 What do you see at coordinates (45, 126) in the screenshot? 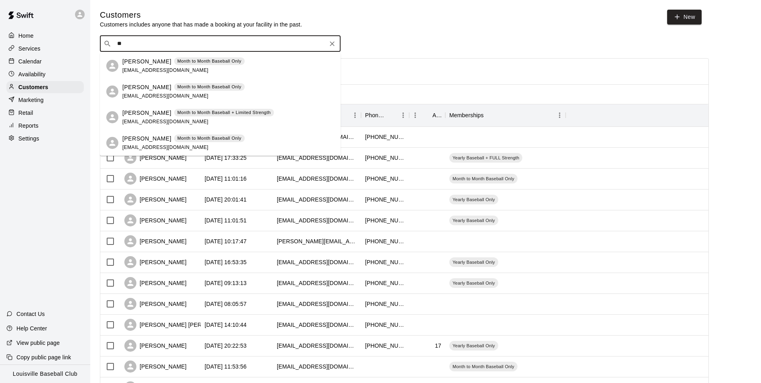
I see `div: Reports` at bounding box center [45, 126].